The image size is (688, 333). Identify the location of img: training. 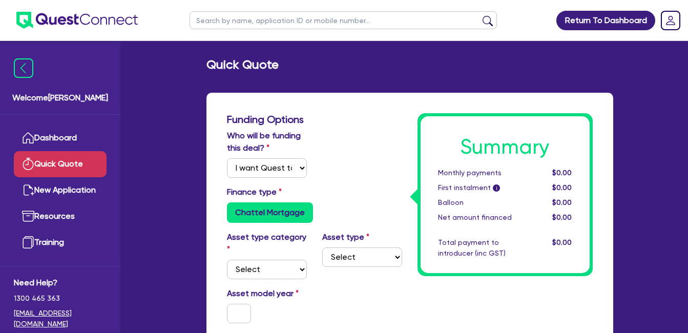
(28, 242).